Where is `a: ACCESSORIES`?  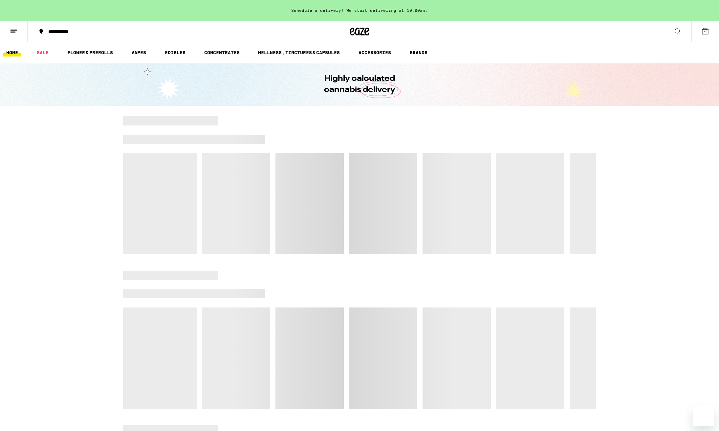
a: ACCESSORIES is located at coordinates (375, 53).